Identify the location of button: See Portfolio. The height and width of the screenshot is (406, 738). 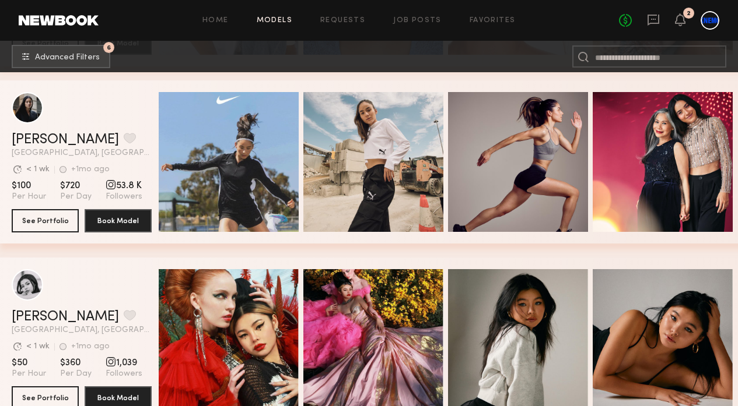
(45, 221).